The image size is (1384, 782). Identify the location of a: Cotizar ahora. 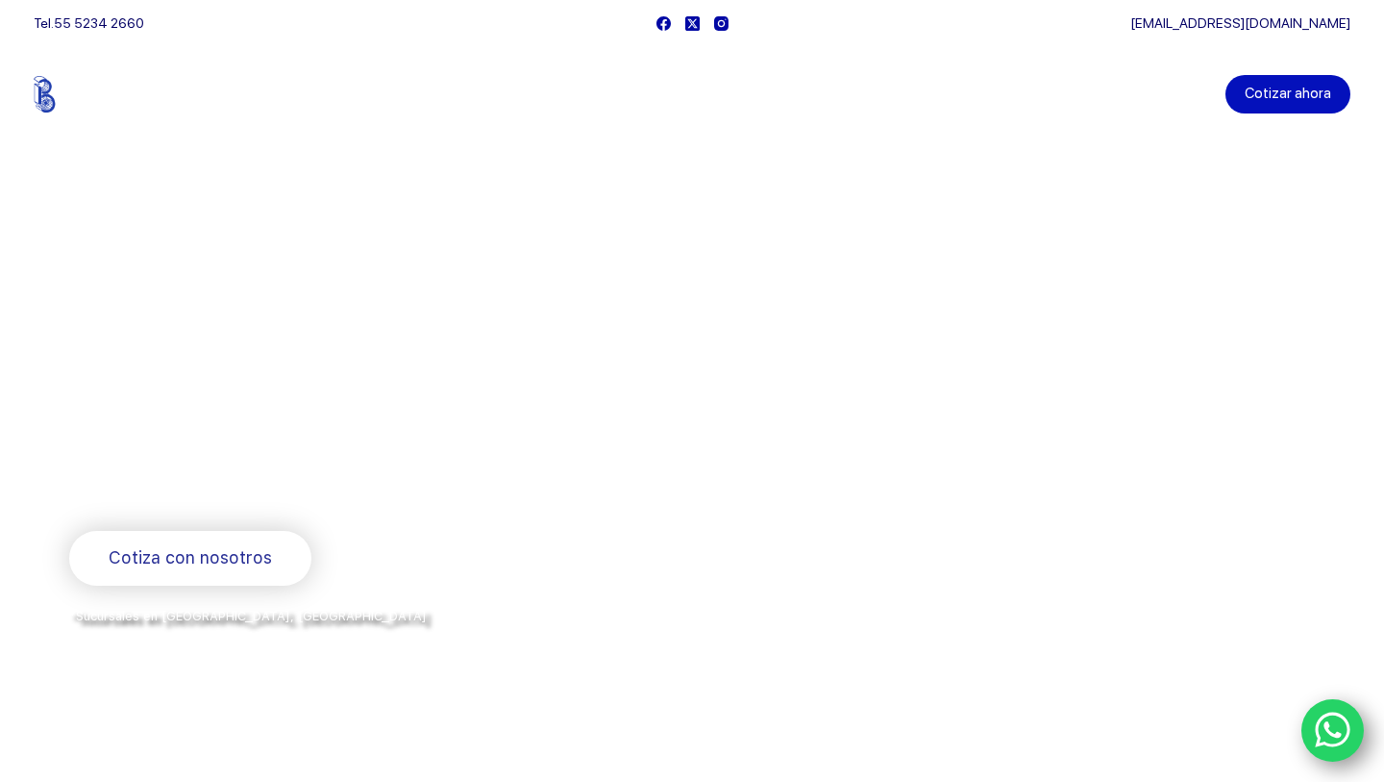
(1288, 94).